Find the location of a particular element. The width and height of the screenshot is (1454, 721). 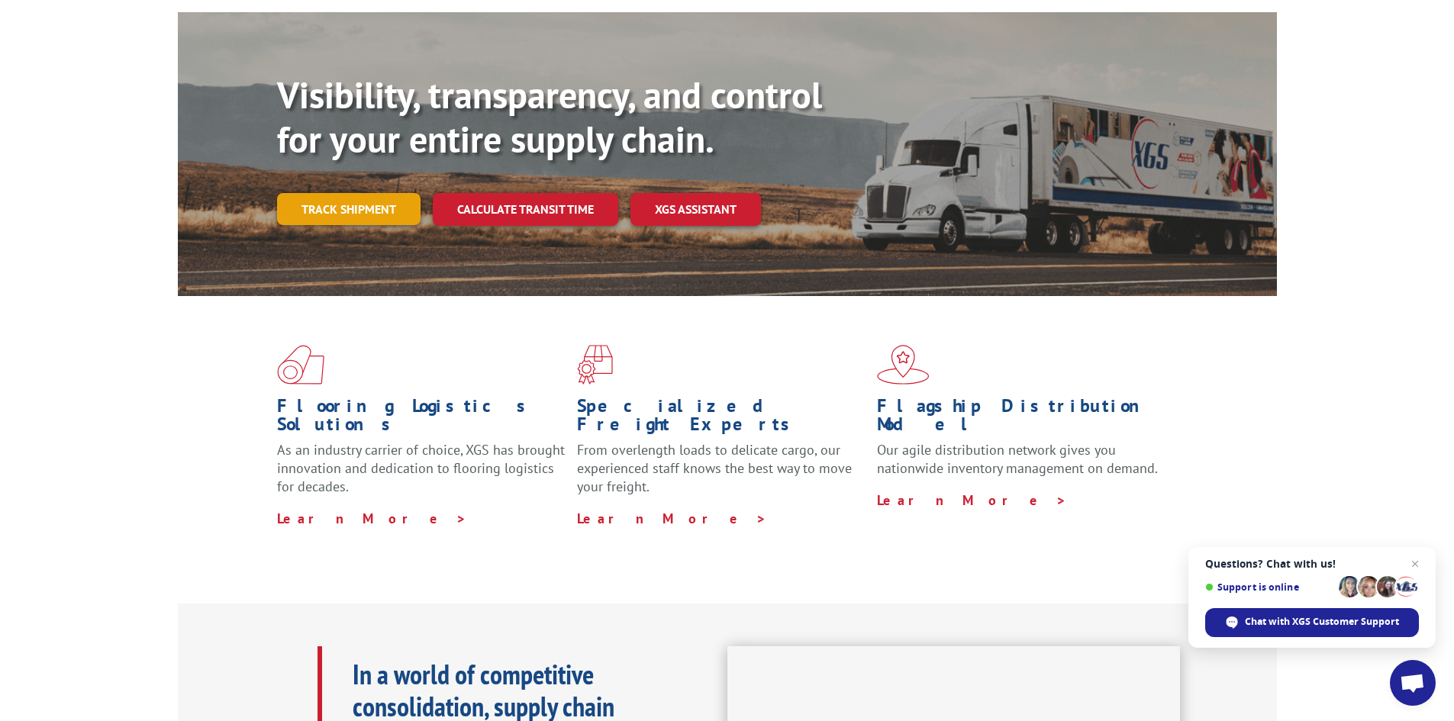

p: From overlength loads to delicate cargo, our experienced staff knows the best way to move your fr... is located at coordinates (721, 475).